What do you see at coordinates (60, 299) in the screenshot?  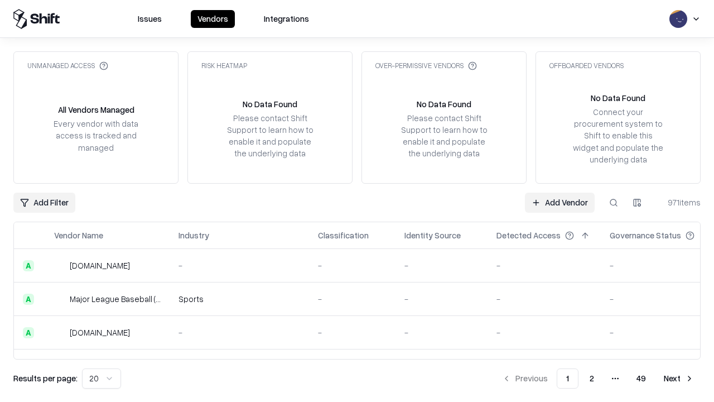 I see `img: Major League Baseball (MLB)` at bounding box center [60, 299].